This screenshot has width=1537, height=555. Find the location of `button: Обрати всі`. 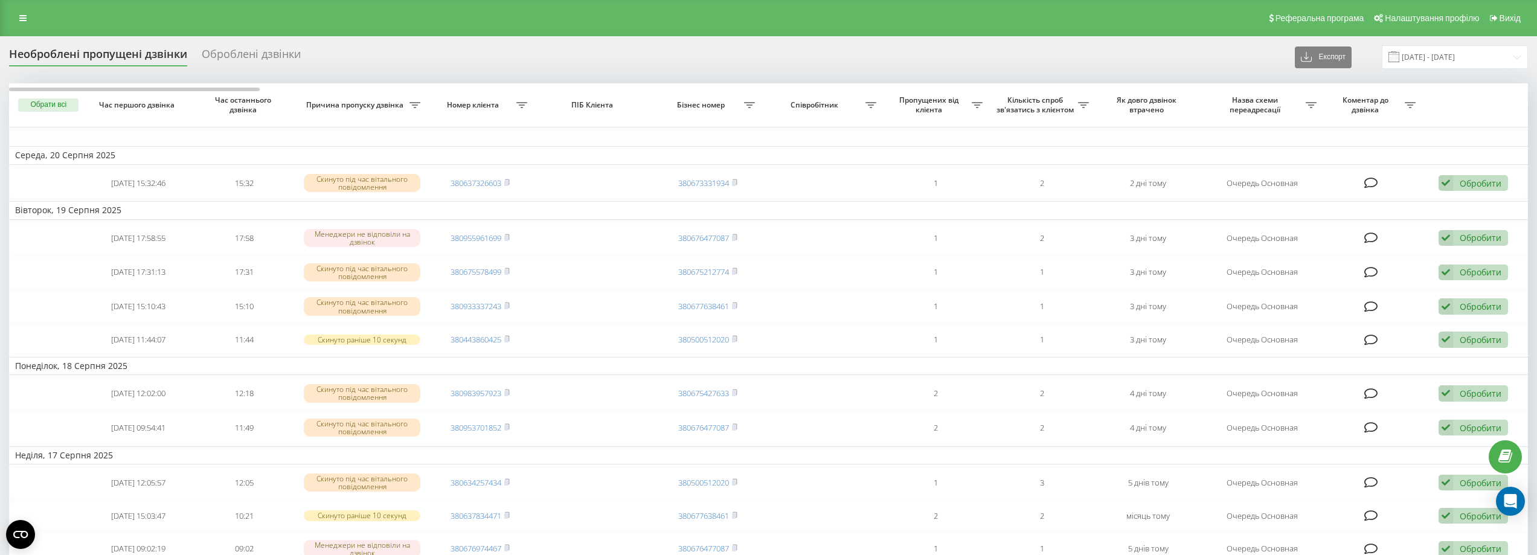

button: Обрати всі is located at coordinates (48, 105).